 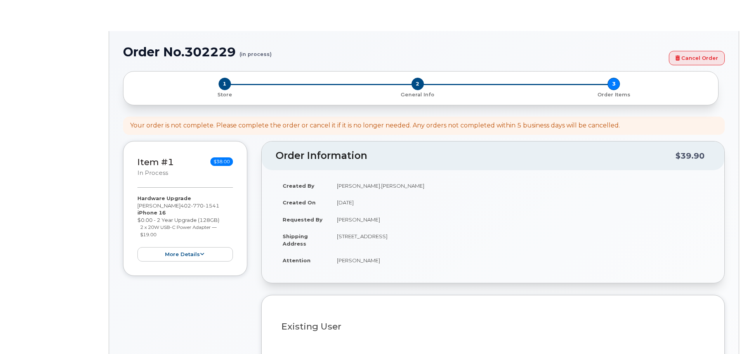 What do you see at coordinates (185, 254) in the screenshot?
I see `button: more details` at bounding box center [185, 254].